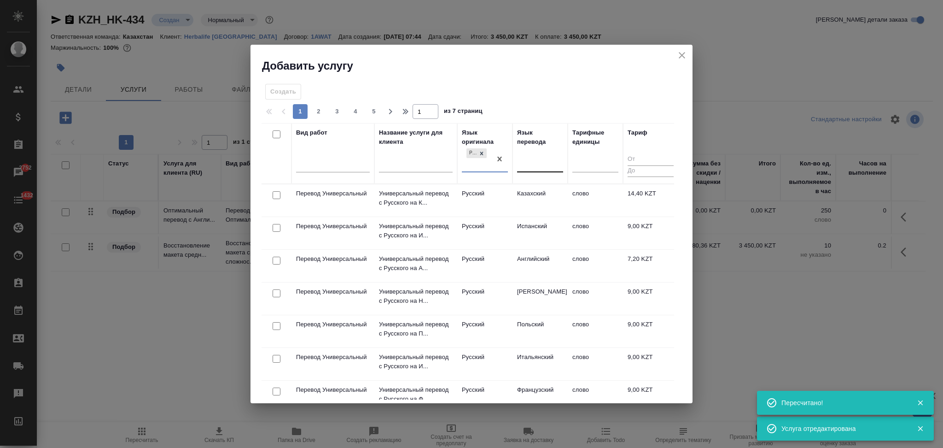  What do you see at coordinates (485, 137) in the screenshot?
I see `div: Язык оригинала` at bounding box center [485, 137].